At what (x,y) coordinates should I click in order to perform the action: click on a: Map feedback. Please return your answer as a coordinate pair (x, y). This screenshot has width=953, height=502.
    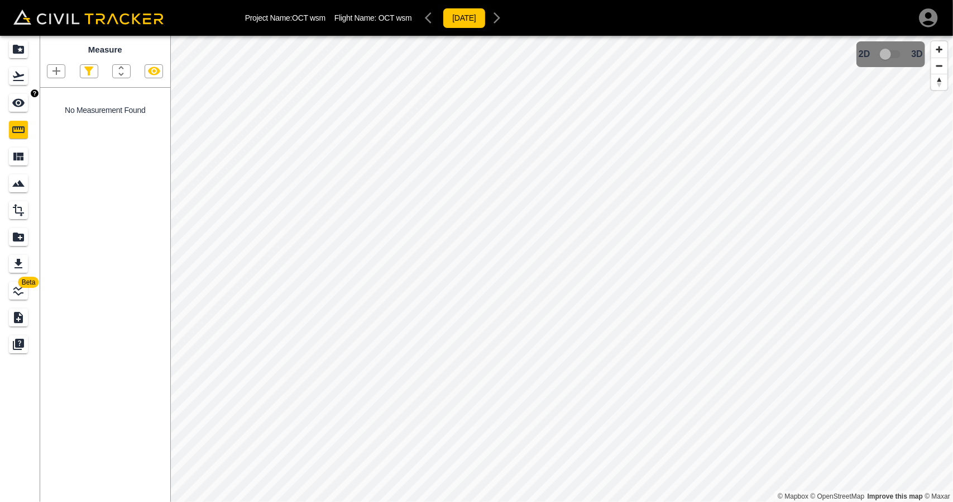
    Looking at the image, I should click on (895, 496).